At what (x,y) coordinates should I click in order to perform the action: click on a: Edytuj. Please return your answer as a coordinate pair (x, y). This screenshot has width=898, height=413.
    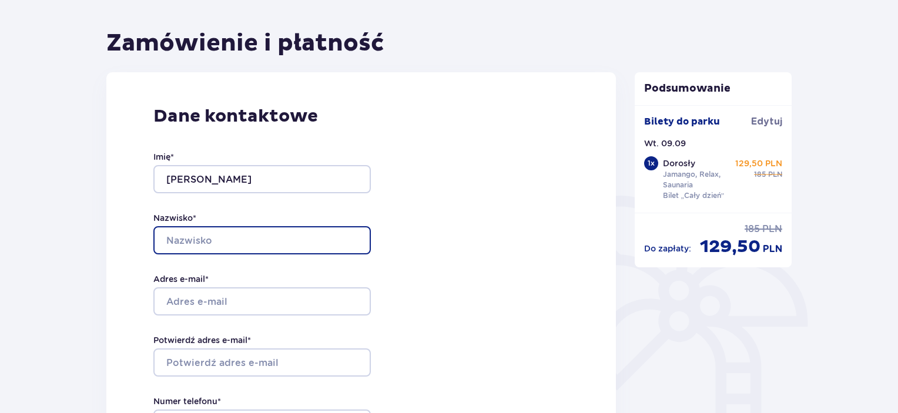
    Looking at the image, I should click on (766, 122).